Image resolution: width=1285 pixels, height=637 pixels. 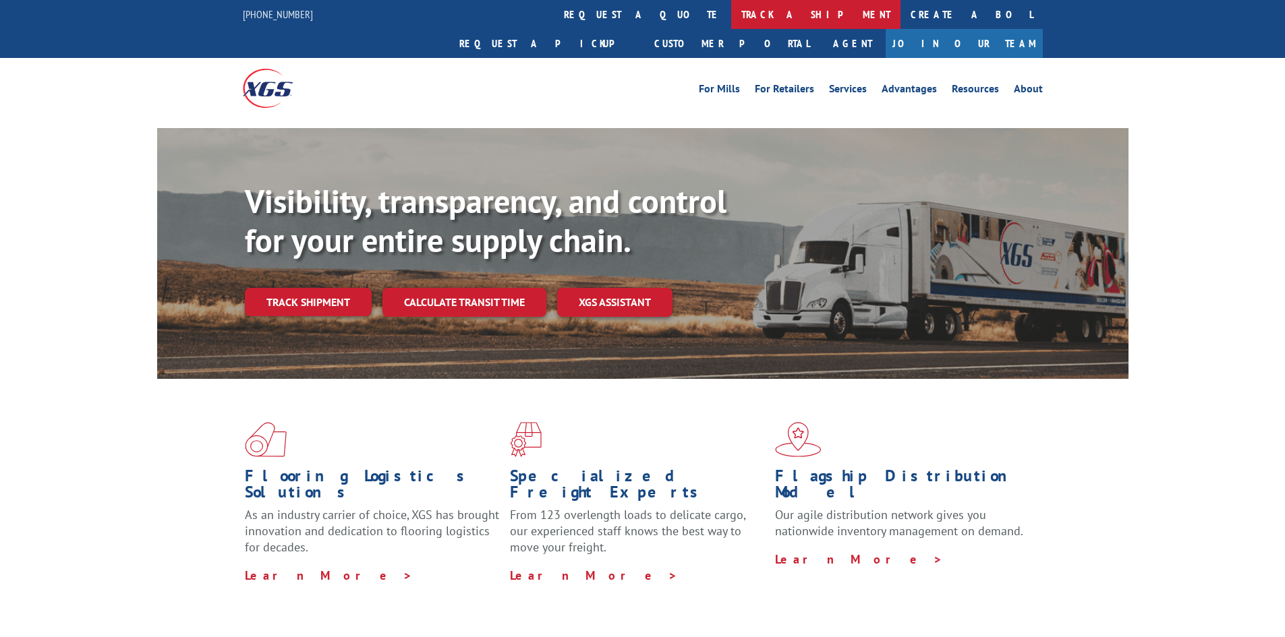 I want to click on a: Agent, so click(x=853, y=43).